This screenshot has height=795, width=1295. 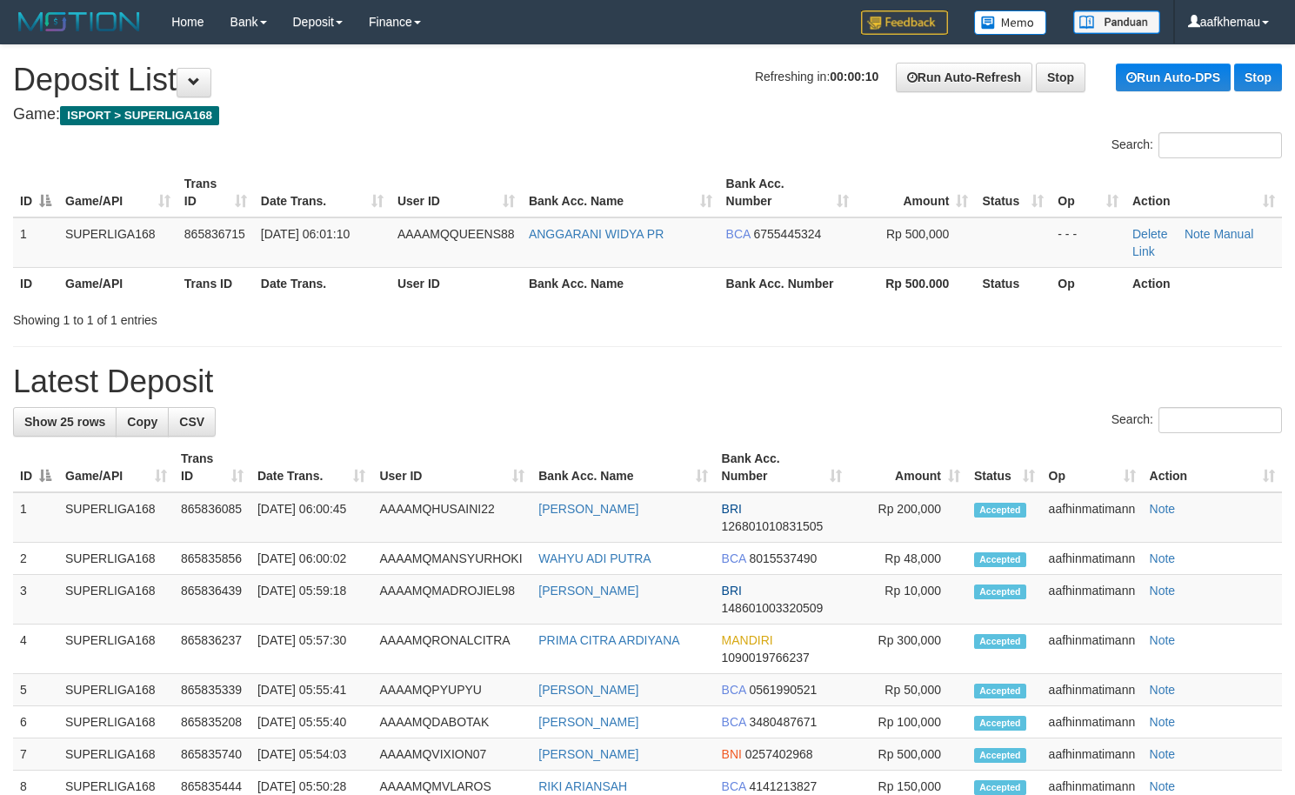 I want to click on td: Rp 50,000, so click(x=908, y=690).